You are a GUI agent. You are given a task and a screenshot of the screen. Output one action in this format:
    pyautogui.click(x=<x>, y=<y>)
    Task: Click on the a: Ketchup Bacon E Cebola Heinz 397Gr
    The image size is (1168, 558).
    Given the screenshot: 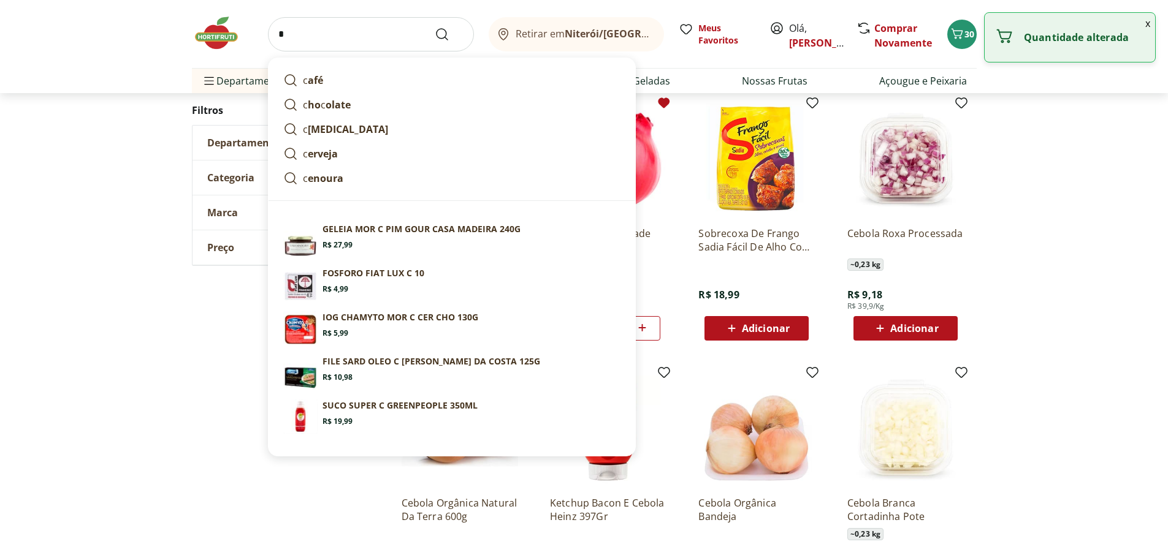 What is the action you would take?
    pyautogui.click(x=608, y=510)
    